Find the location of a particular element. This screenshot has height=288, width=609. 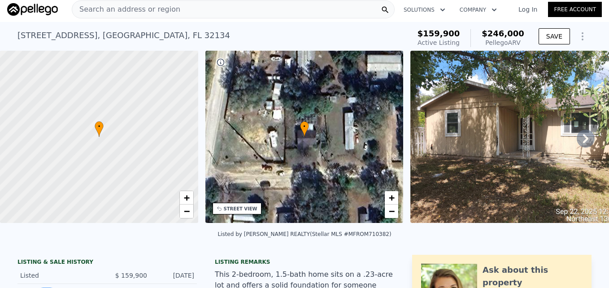

button: Solutions is located at coordinates (424, 10).